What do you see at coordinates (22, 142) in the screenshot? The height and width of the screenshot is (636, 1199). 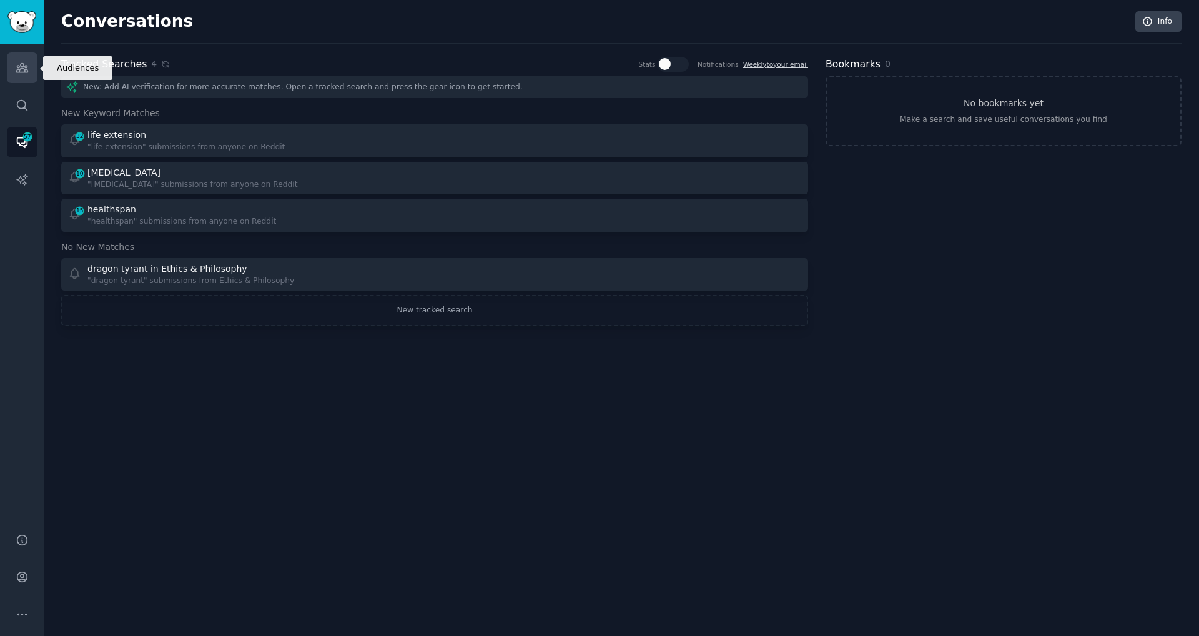 I see `a: 57` at bounding box center [22, 142].